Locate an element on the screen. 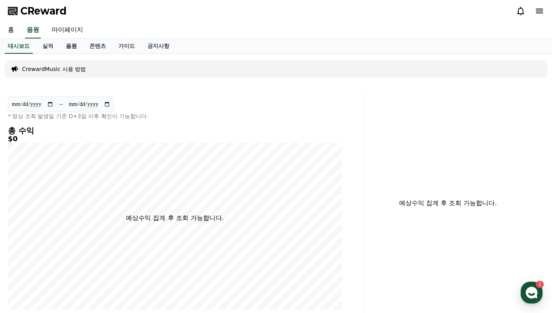 The height and width of the screenshot is (313, 552). a: 설정 is located at coordinates (126, 258).